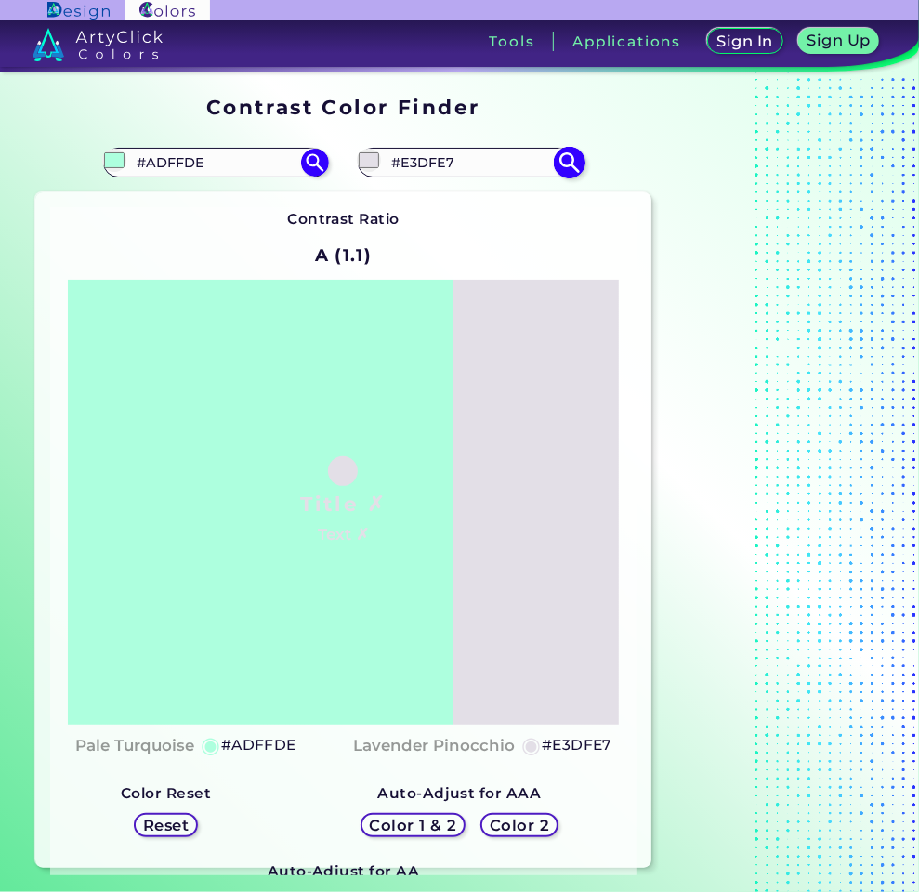 The image size is (919, 892). I want to click on h3: Applications, so click(626, 41).